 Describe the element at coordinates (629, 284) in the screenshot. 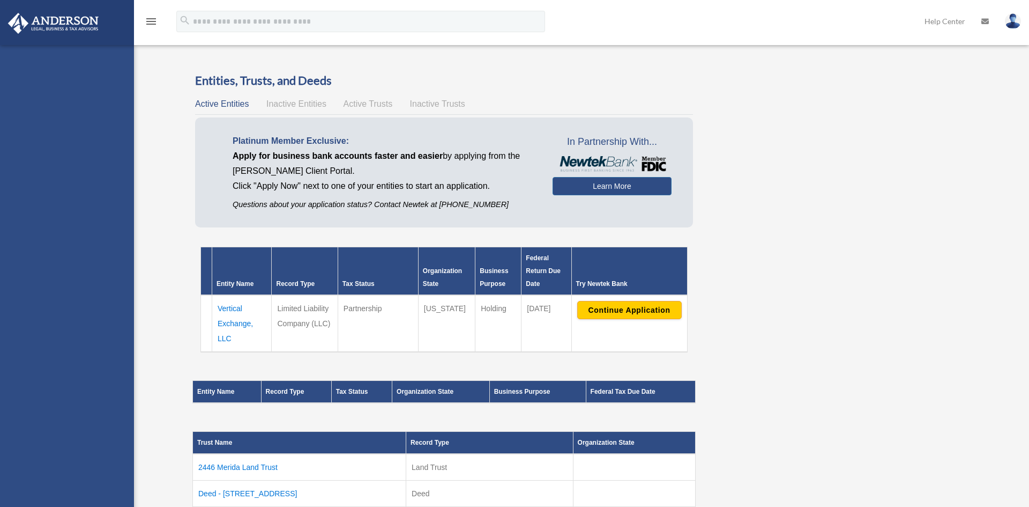

I see `div: Try Newtek Bank` at that location.